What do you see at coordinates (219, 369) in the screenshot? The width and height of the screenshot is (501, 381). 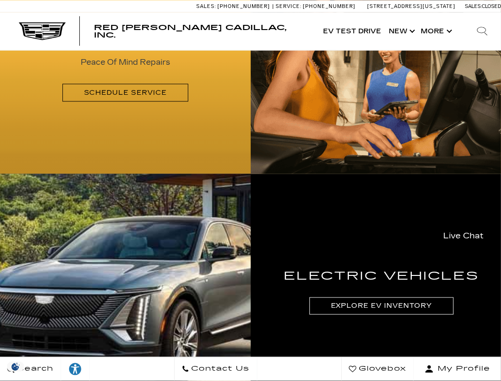 I see `span: Contact Us` at bounding box center [219, 369].